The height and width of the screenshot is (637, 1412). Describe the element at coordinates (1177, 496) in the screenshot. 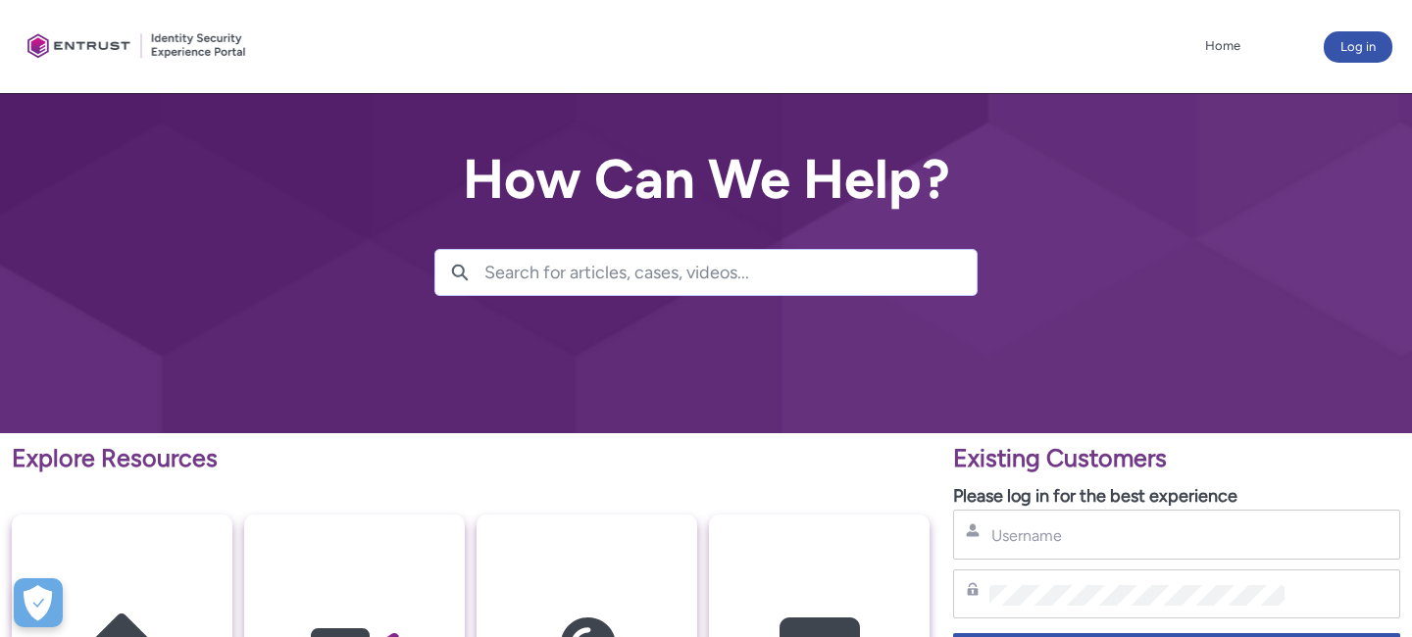

I see `p: Please log in for the best experience` at that location.